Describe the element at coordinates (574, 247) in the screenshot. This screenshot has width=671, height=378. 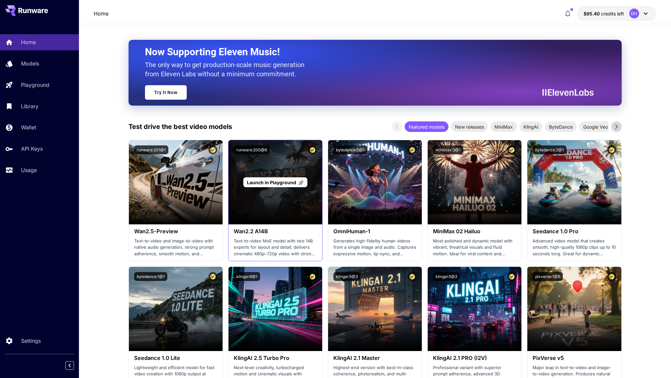
I see `p: Advanced video model that creates smooth, high-quality 1080p clips up to 10 seconds long. Great f...` at that location.